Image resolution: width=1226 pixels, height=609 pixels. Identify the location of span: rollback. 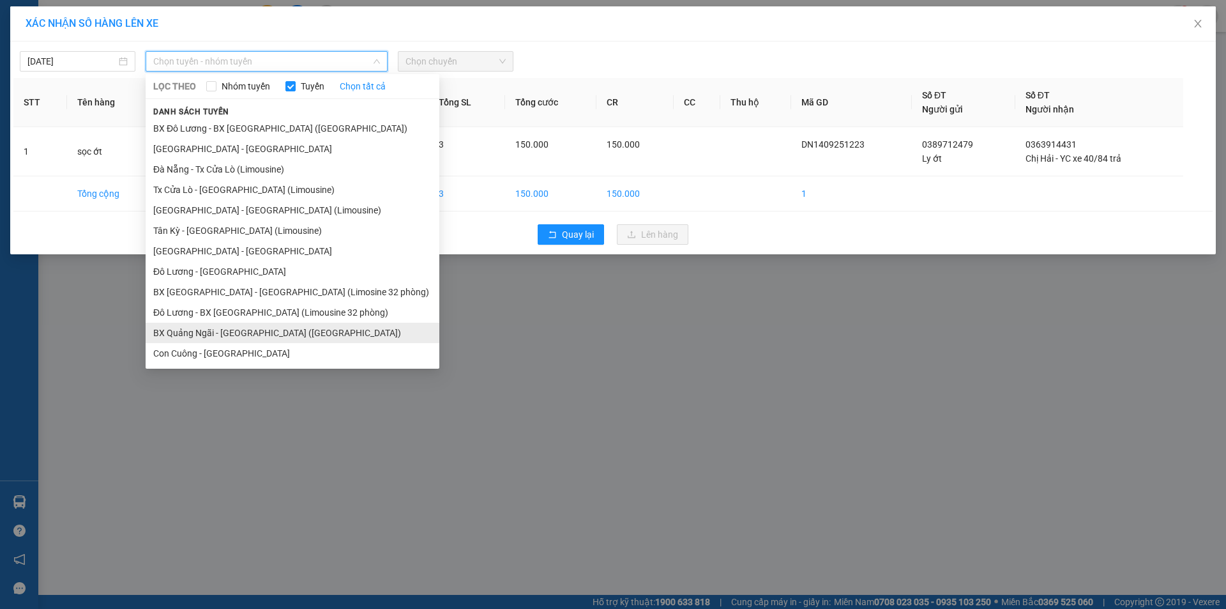
(553, 235).